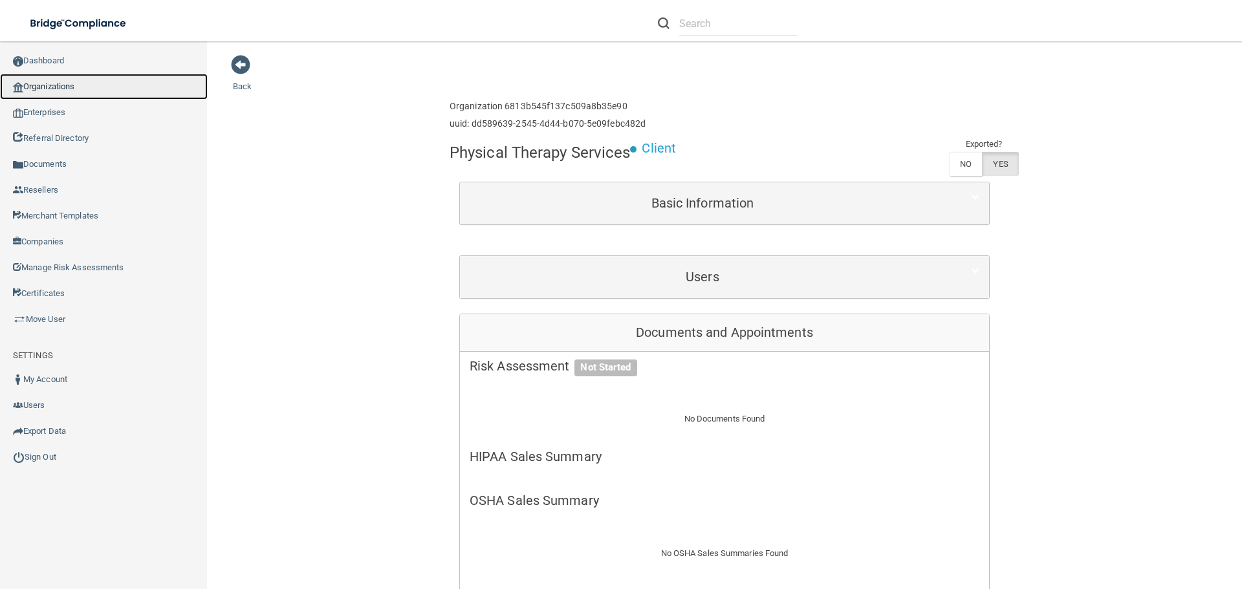  I want to click on h5: Basic Information, so click(702, 203).